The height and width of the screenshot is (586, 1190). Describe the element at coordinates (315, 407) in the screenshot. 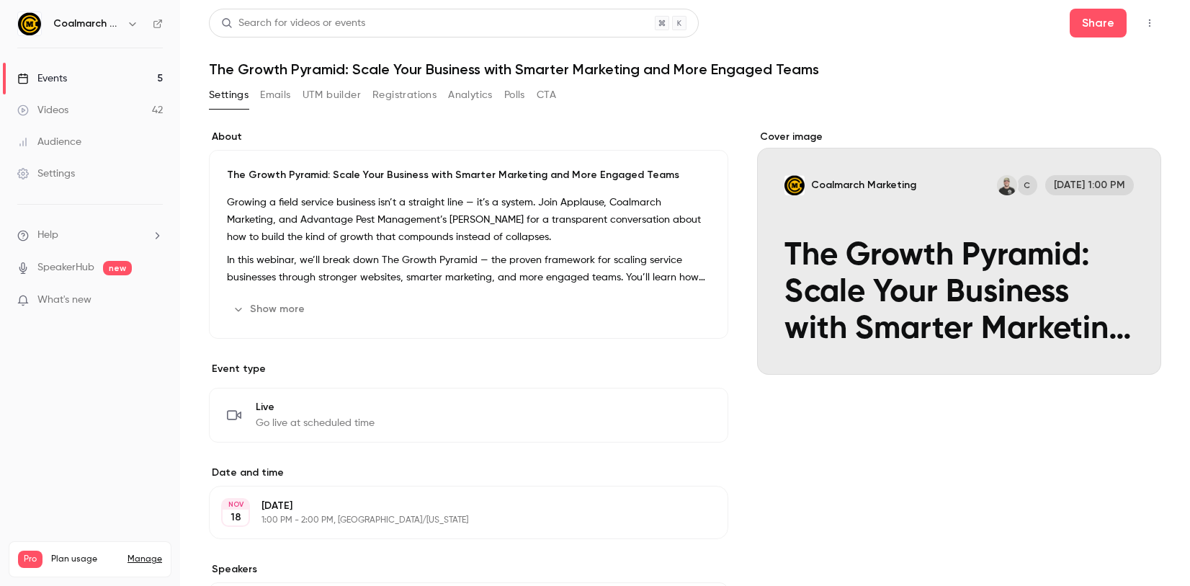

I see `span: Live` at that location.